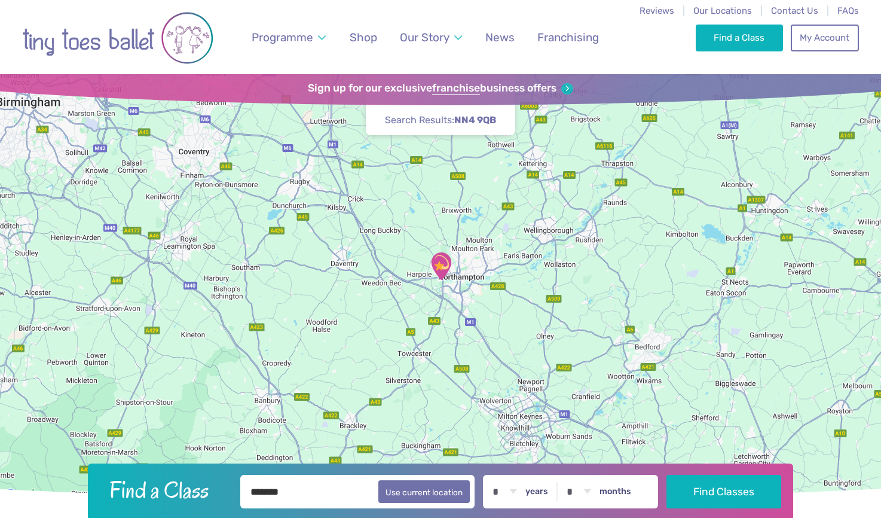  Describe the element at coordinates (537, 491) in the screenshot. I see `label: years` at that location.